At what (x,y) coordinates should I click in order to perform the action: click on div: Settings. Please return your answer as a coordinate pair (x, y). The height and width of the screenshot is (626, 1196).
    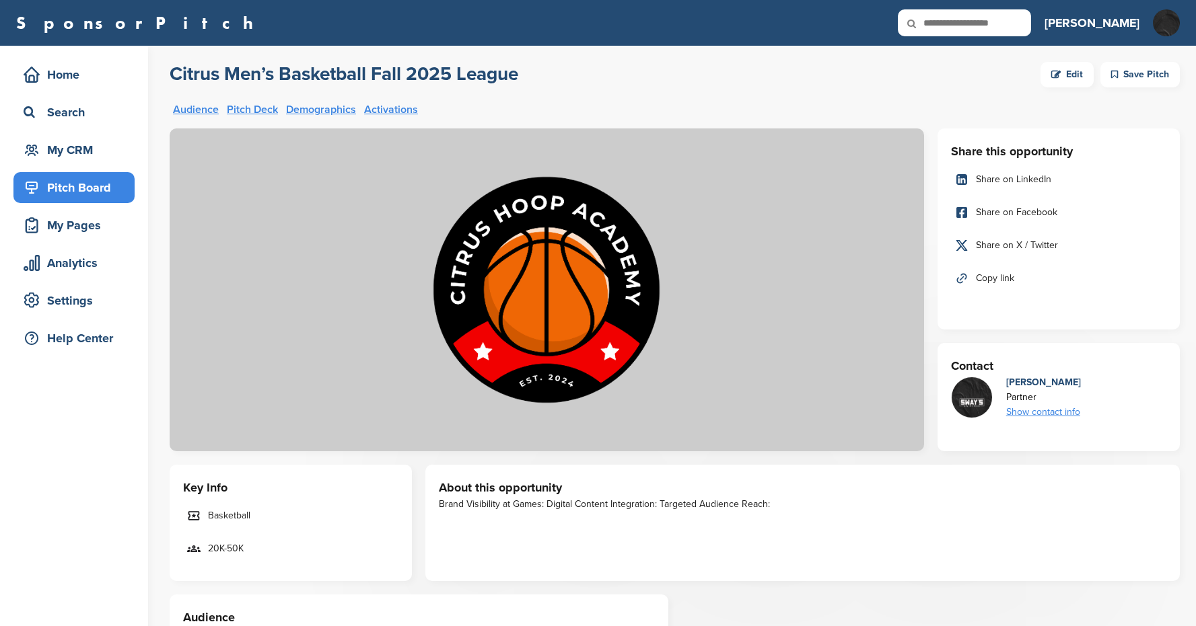
    Looking at the image, I should click on (77, 301).